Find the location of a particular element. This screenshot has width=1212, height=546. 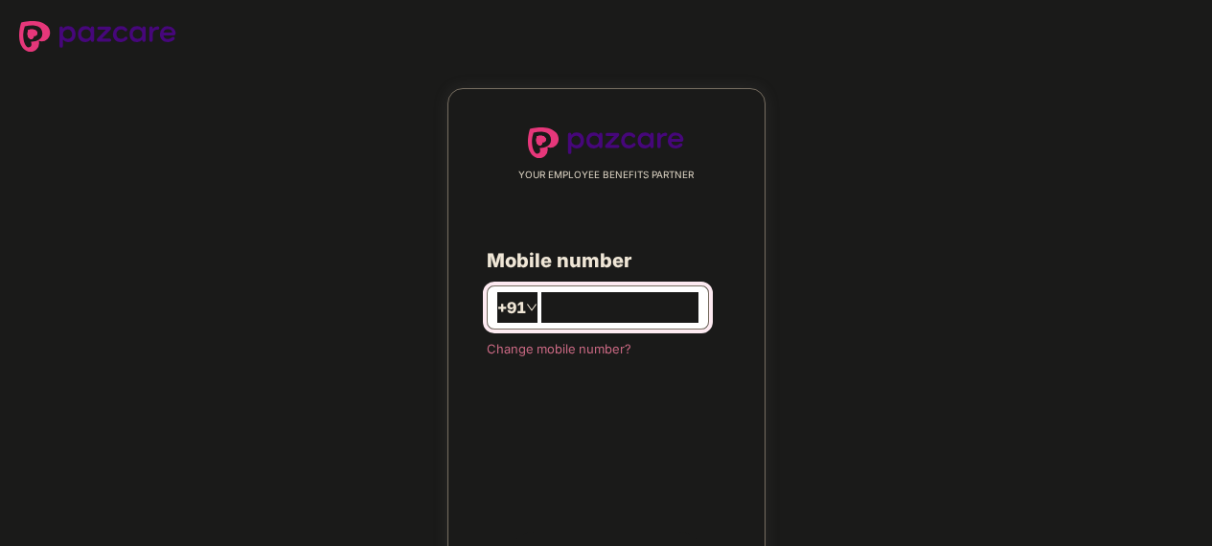

span: +91 is located at coordinates (512, 307).